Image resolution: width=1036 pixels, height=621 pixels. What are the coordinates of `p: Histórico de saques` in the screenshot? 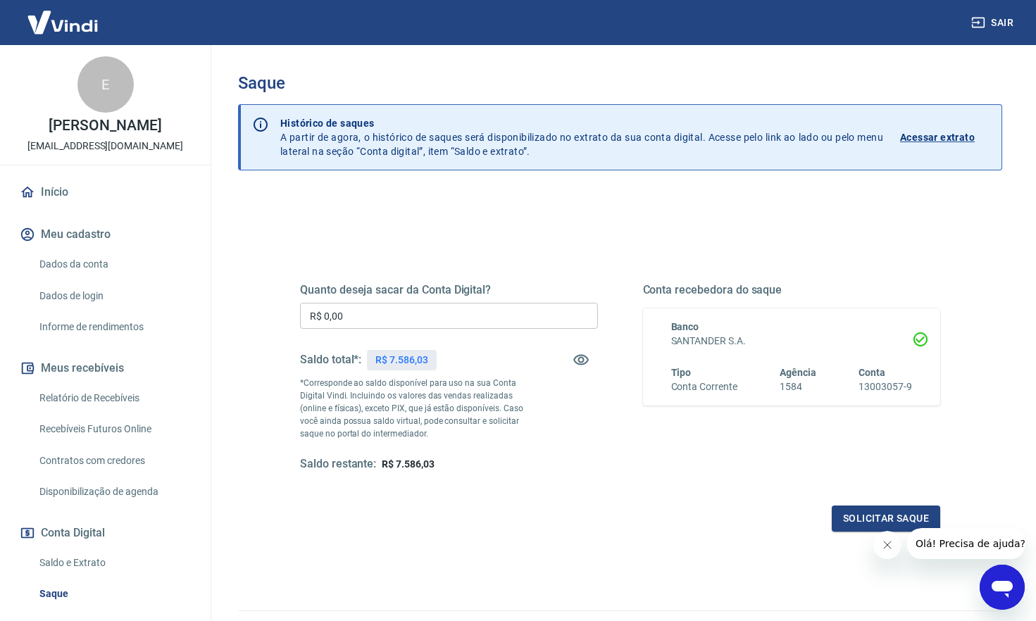 It's located at (582, 123).